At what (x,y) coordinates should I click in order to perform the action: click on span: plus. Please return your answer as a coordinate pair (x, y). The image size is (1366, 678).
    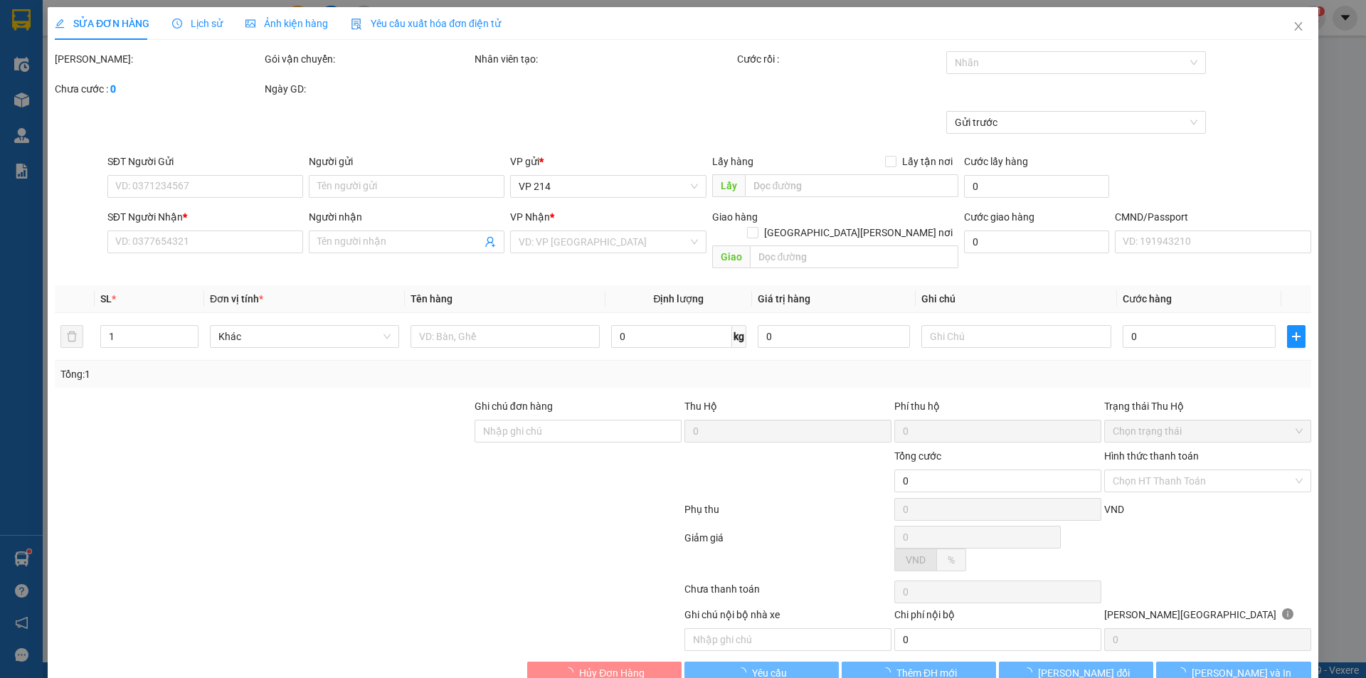
    Looking at the image, I should click on (1296, 336).